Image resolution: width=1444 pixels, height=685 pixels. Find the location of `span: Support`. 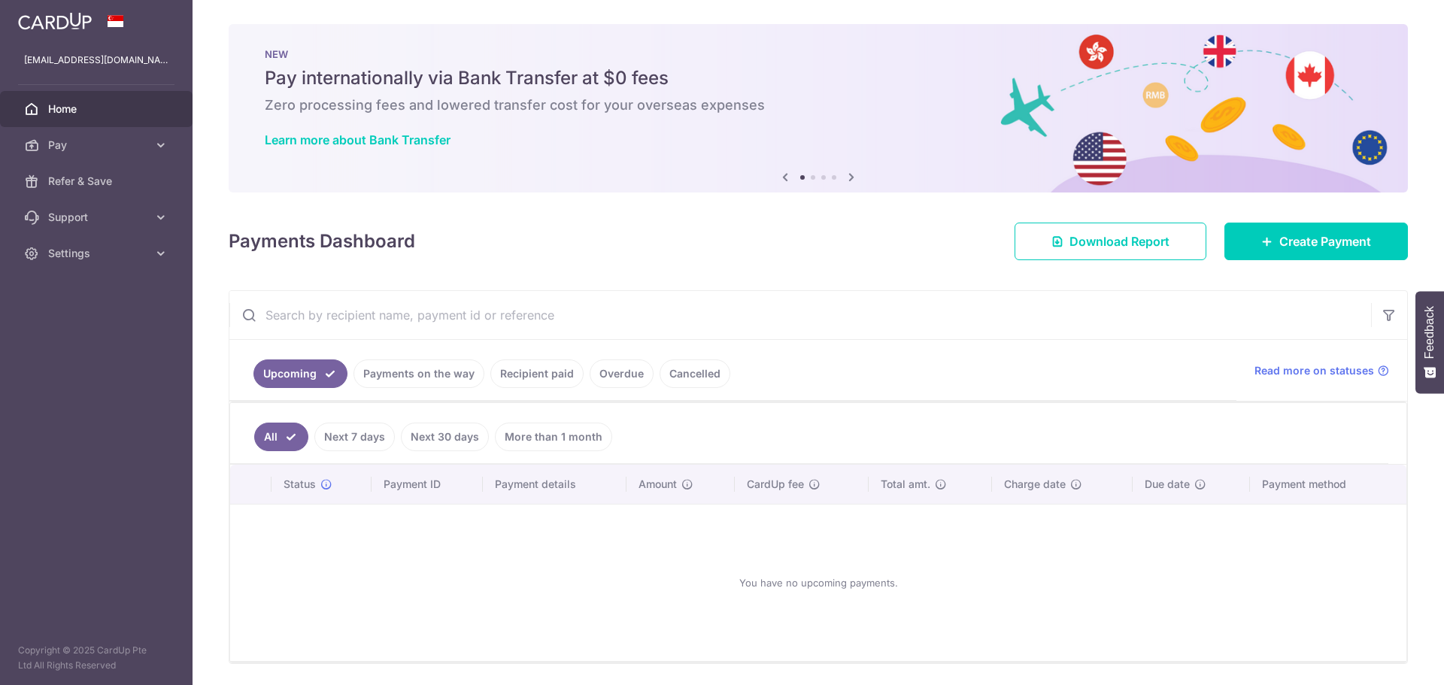

span: Support is located at coordinates (98, 217).